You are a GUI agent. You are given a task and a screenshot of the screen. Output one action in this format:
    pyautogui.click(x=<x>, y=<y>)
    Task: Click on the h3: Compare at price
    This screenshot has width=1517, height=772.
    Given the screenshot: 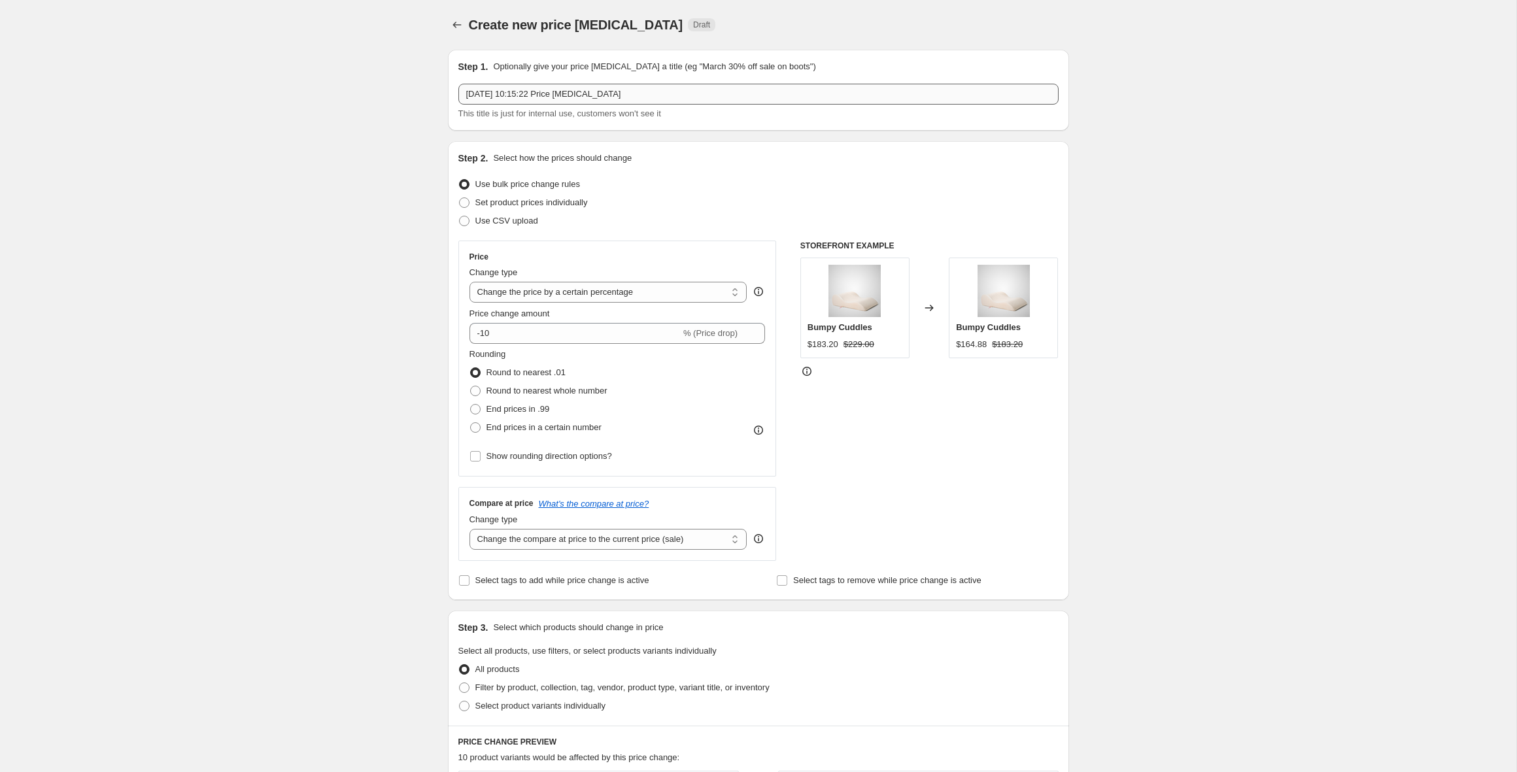 What is the action you would take?
    pyautogui.click(x=501, y=503)
    